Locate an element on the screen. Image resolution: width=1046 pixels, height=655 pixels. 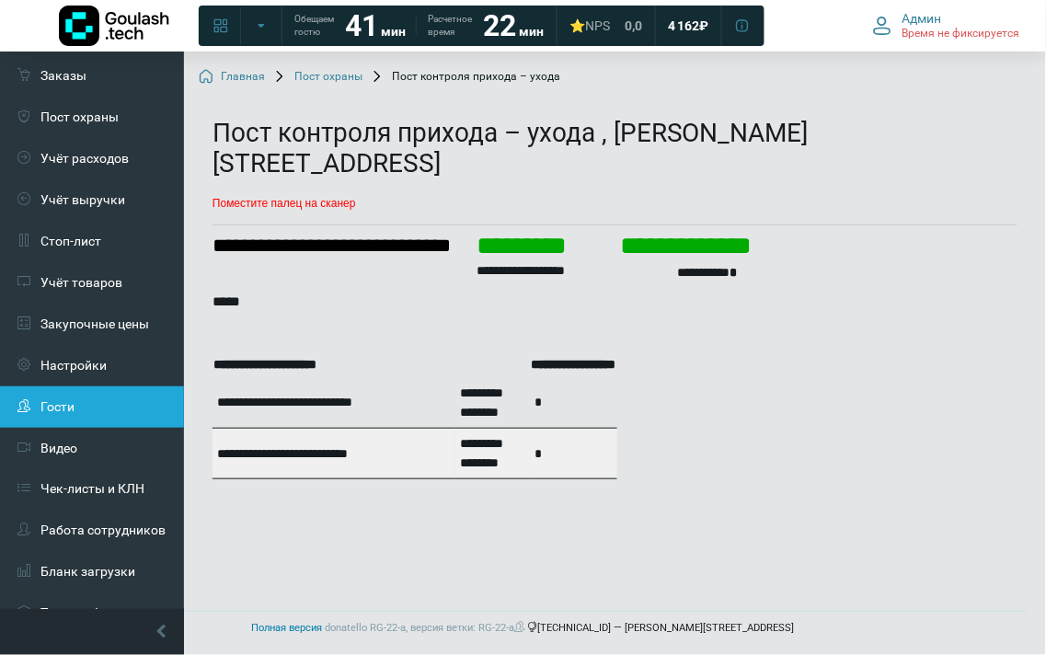
span: Расчетное время is located at coordinates (450, 26).